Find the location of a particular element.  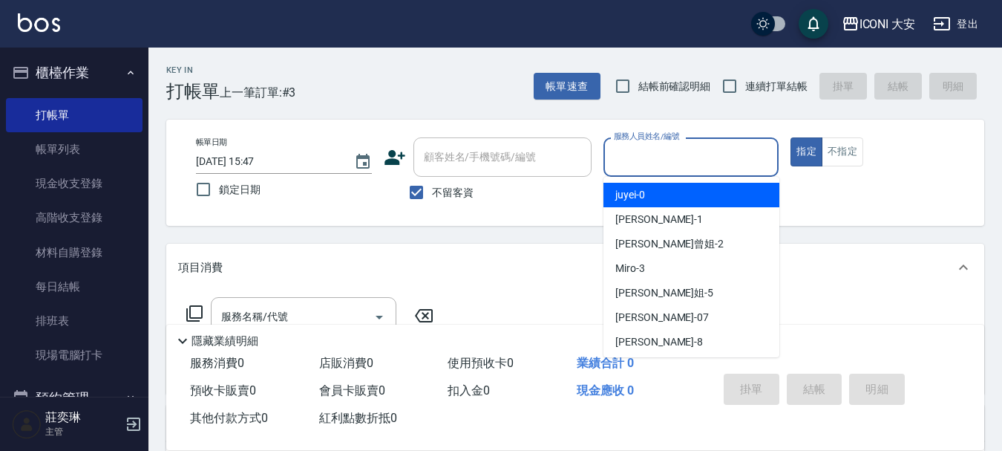

span: 使用預收卡 0 is located at coordinates (480, 362).